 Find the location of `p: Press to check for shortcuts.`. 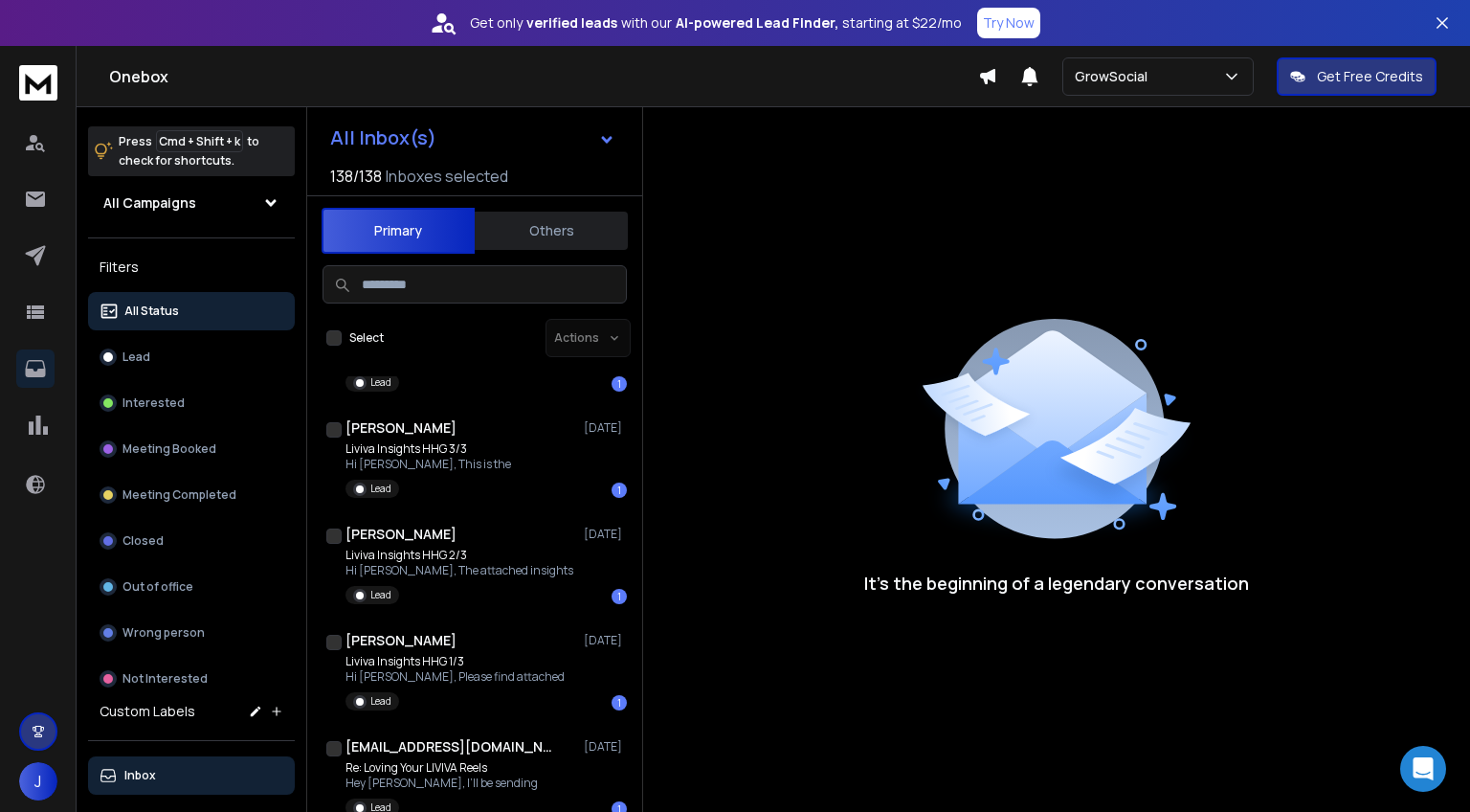

p: Press to check for shortcuts. is located at coordinates (188, 151).